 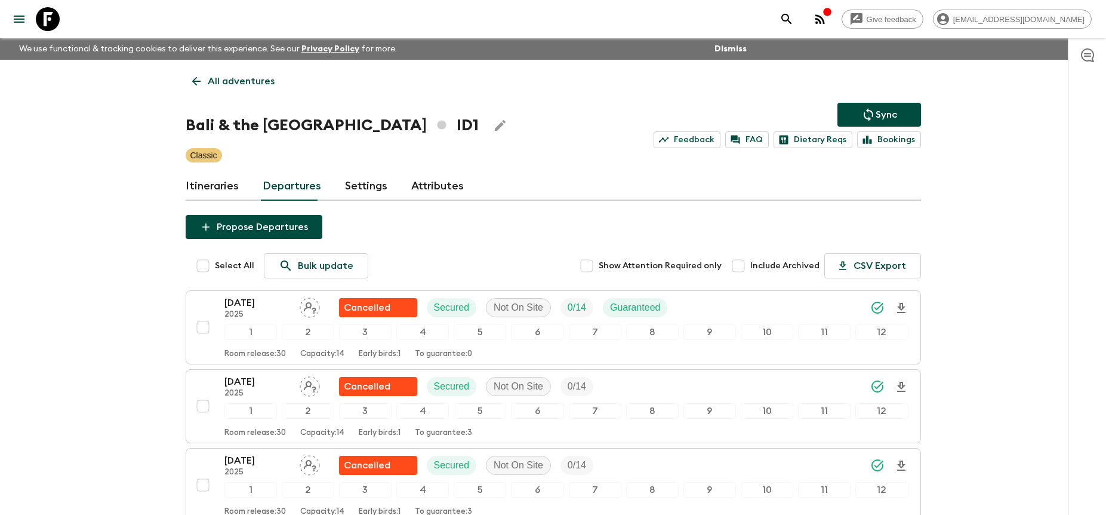 What do you see at coordinates (235, 266) in the screenshot?
I see `span: Select All` at bounding box center [235, 266].